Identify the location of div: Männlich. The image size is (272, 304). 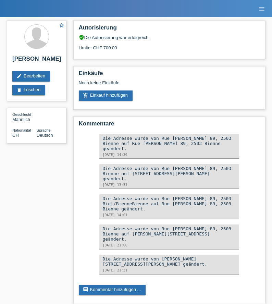
(24, 117).